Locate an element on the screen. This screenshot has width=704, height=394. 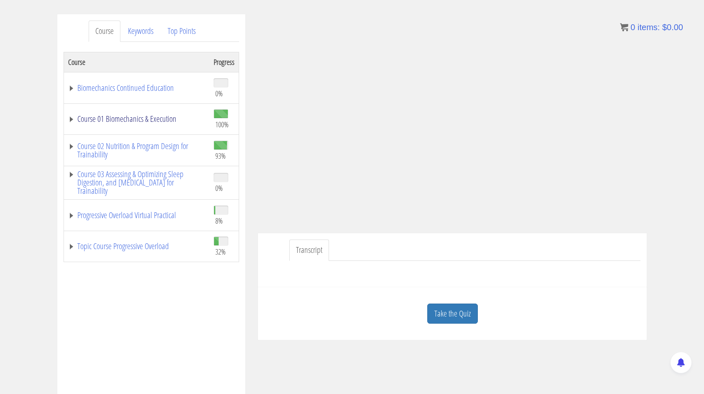
img: icon11.png is located at coordinates (624, 27).